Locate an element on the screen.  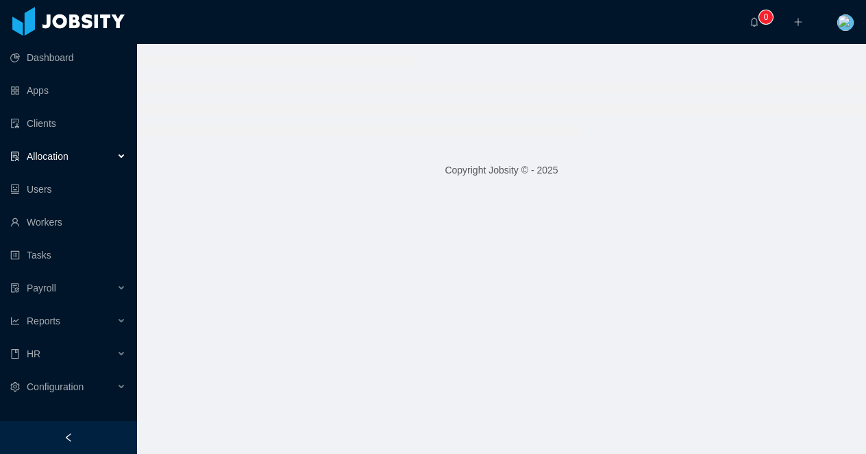
span: HR is located at coordinates (34, 354).